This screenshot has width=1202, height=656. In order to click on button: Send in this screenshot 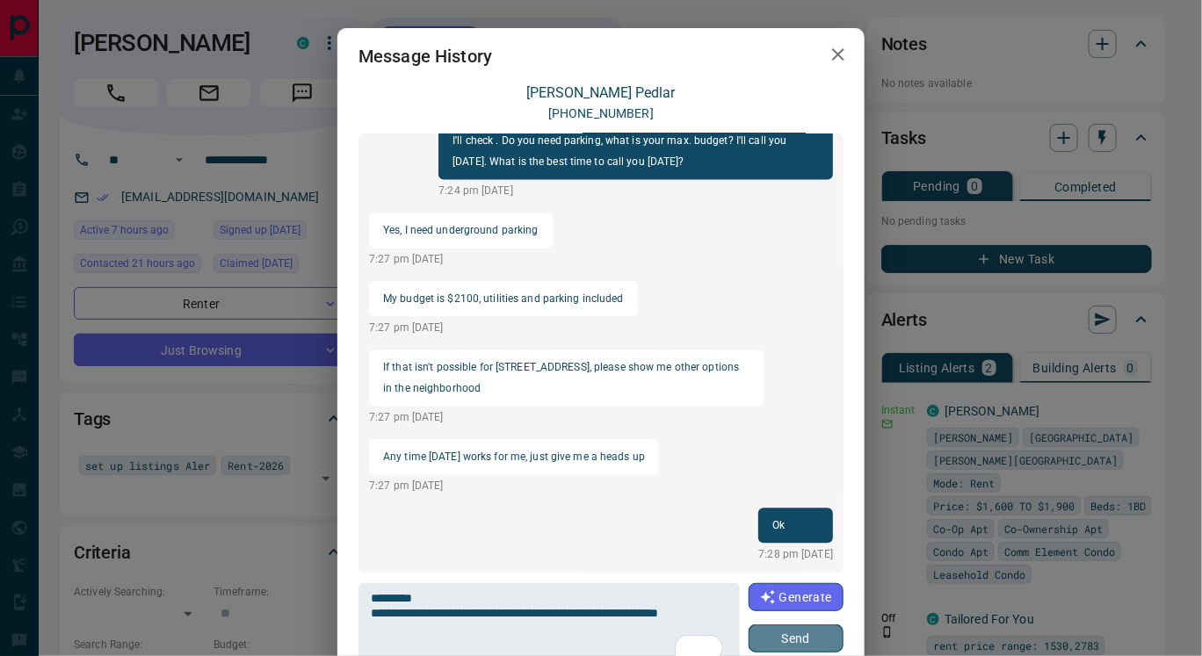, I will do `click(796, 639)`.